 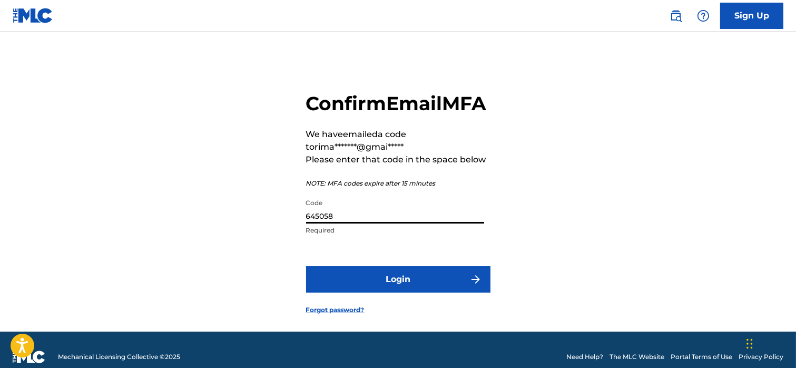 I want to click on a: Forgot password?, so click(x=335, y=310).